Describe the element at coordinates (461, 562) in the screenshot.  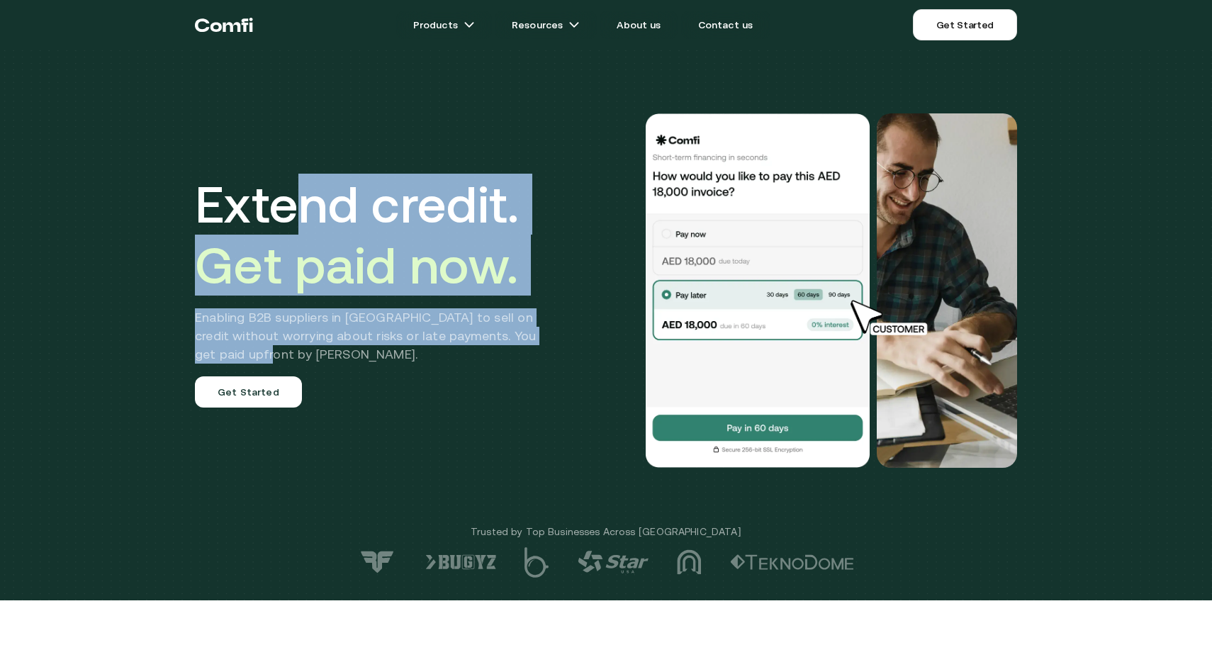
I see `img: logo-6` at that location.